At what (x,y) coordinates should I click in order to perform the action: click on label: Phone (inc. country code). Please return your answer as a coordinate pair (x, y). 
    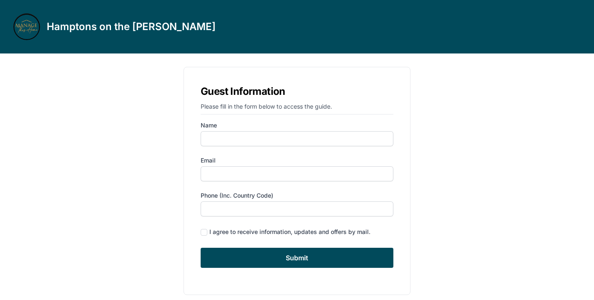
    Looking at the image, I should click on (297, 195).